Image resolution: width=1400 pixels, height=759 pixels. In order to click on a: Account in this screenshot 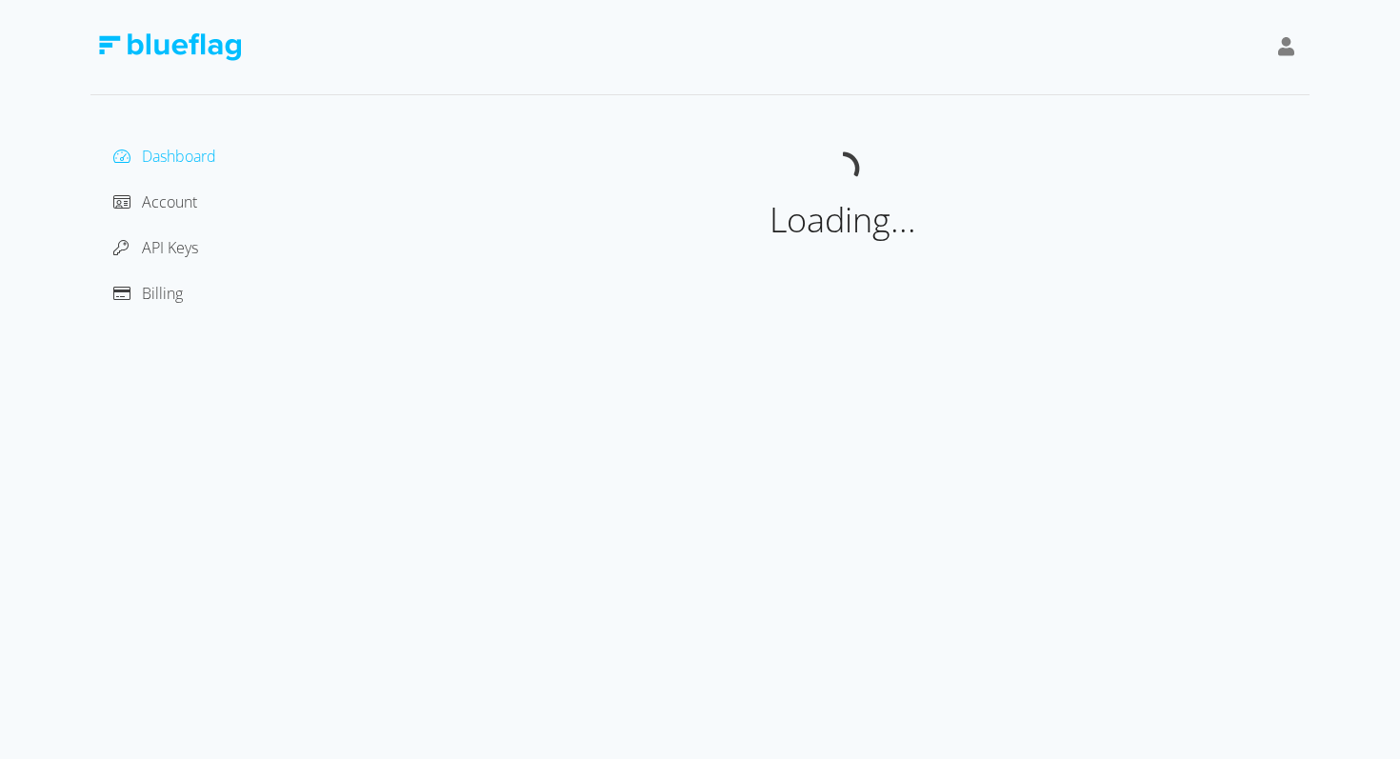, I will do `click(155, 202)`.